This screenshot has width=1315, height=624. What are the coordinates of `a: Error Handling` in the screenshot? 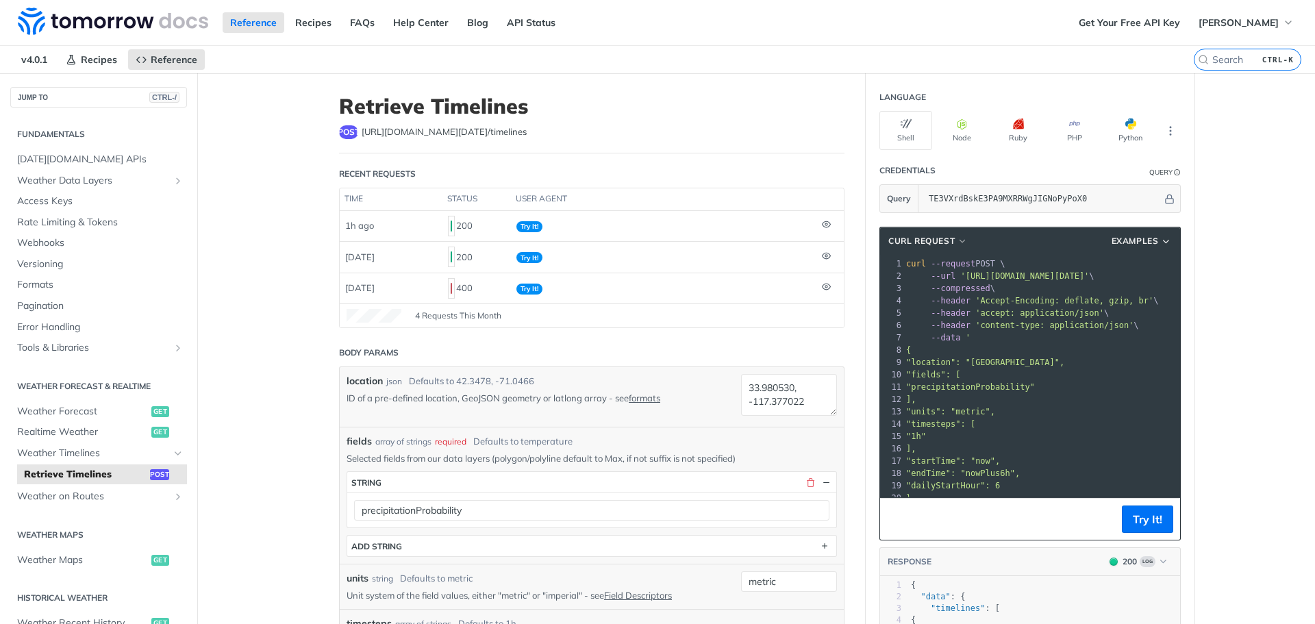 It's located at (99, 327).